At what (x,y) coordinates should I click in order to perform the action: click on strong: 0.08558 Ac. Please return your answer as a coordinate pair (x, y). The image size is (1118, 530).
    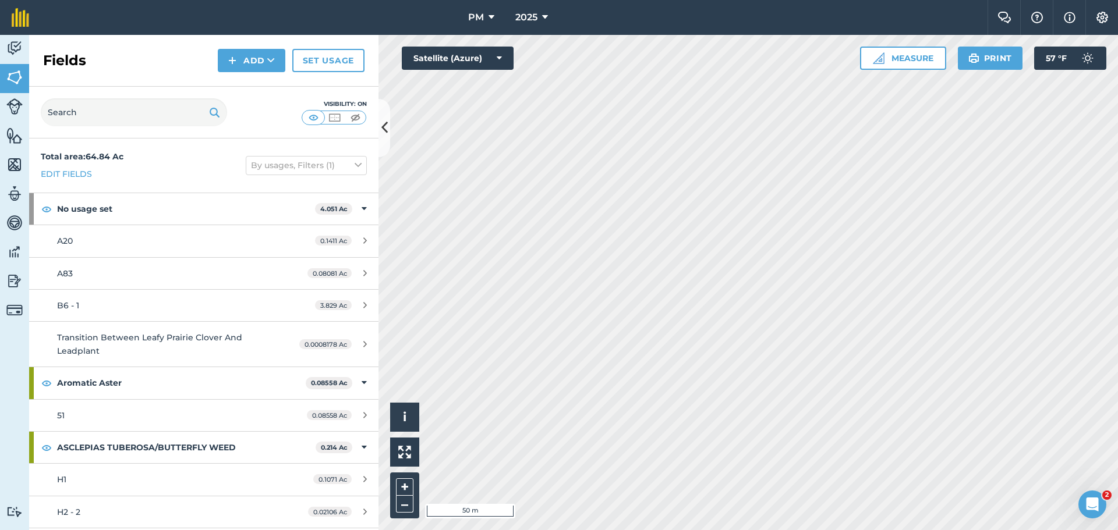
    Looking at the image, I should click on (329, 383).